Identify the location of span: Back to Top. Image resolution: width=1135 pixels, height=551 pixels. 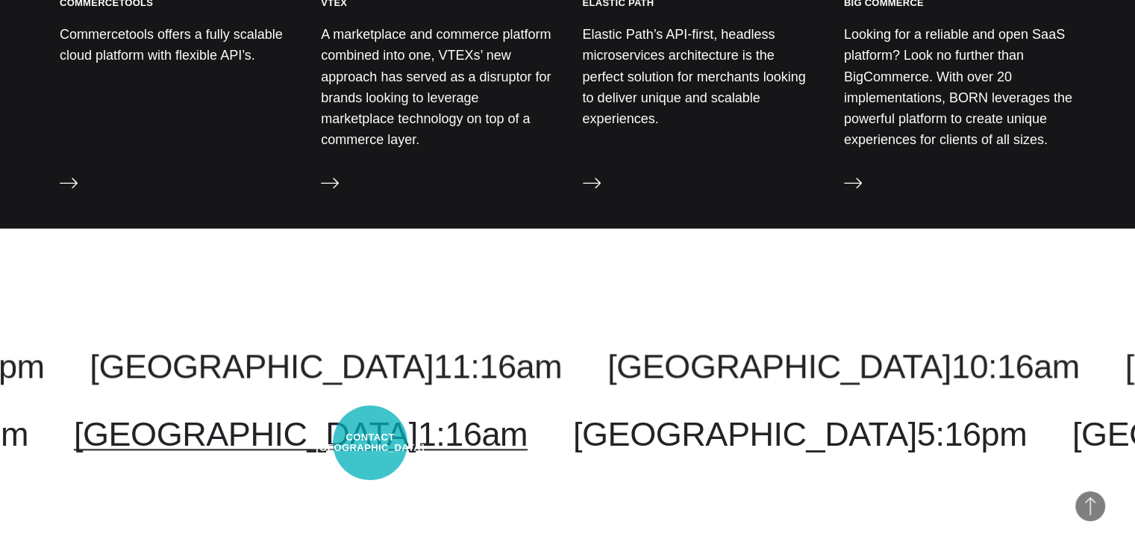
(1091, 506).